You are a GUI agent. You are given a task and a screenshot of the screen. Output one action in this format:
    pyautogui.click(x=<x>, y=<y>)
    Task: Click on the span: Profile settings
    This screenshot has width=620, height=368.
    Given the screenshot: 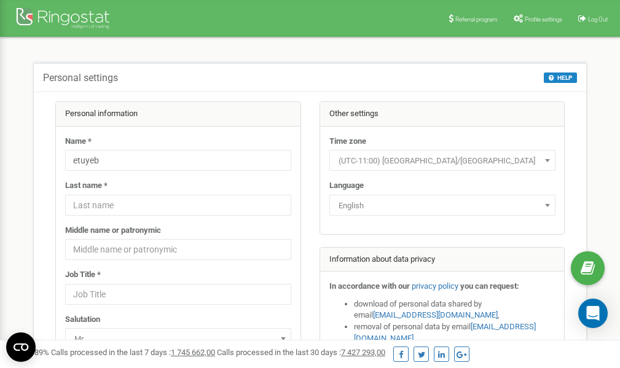 What is the action you would take?
    pyautogui.click(x=543, y=19)
    